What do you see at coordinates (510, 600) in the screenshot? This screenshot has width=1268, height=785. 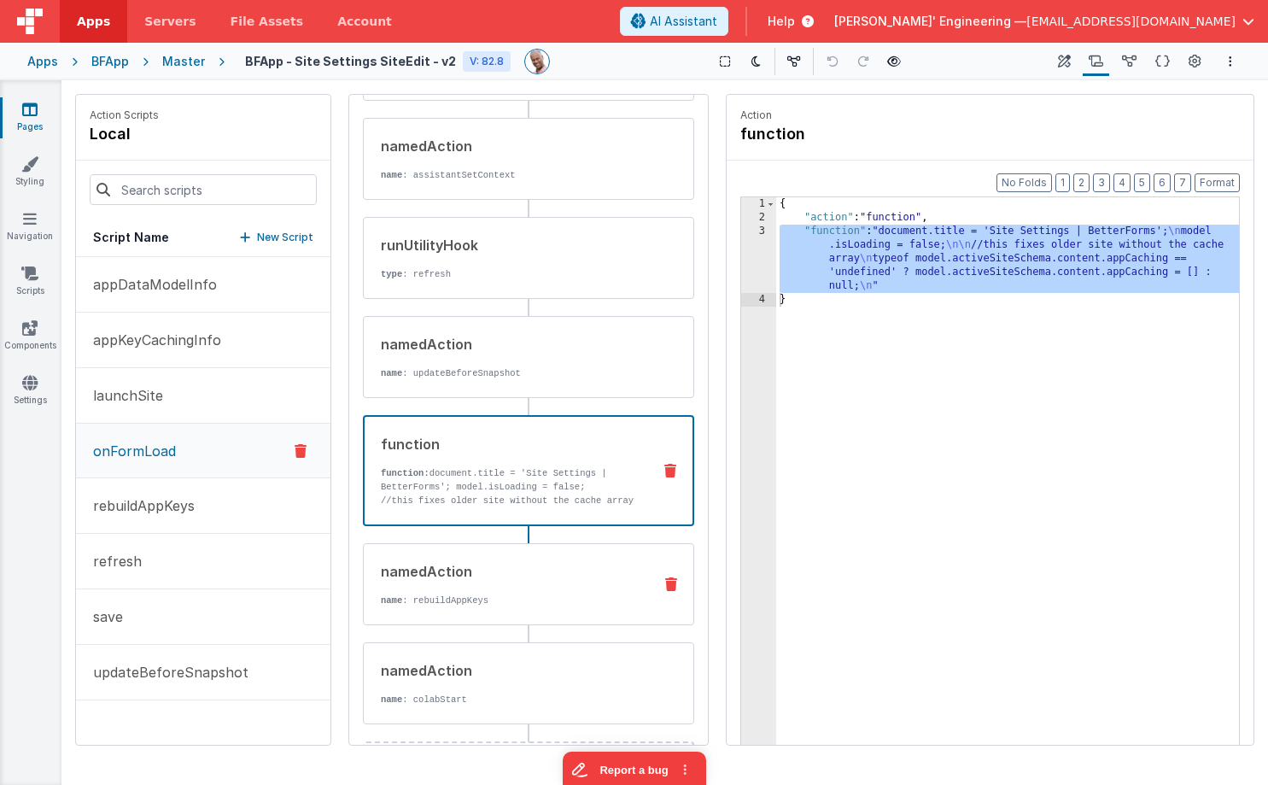 I see `p: : rebuildAppKeys` at bounding box center [510, 600].